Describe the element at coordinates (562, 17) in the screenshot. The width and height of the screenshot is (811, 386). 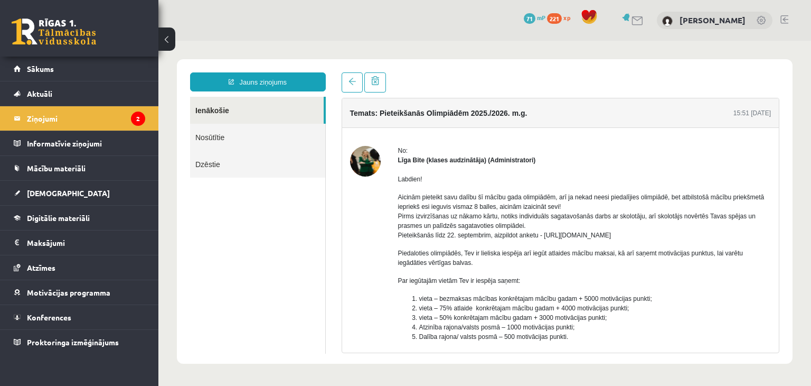
I see `a: 221 xp` at that location.